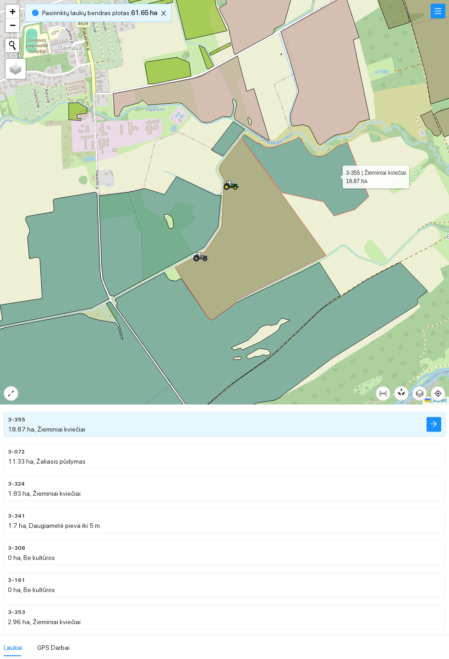 The image size is (449, 659). I want to click on div: GPS Darbai, so click(53, 647).